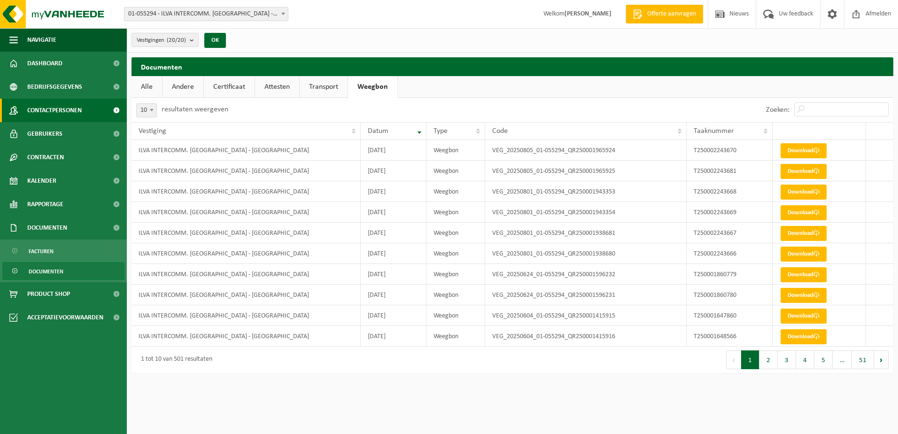 The height and width of the screenshot is (434, 898). I want to click on label: Zoeken:, so click(778, 110).